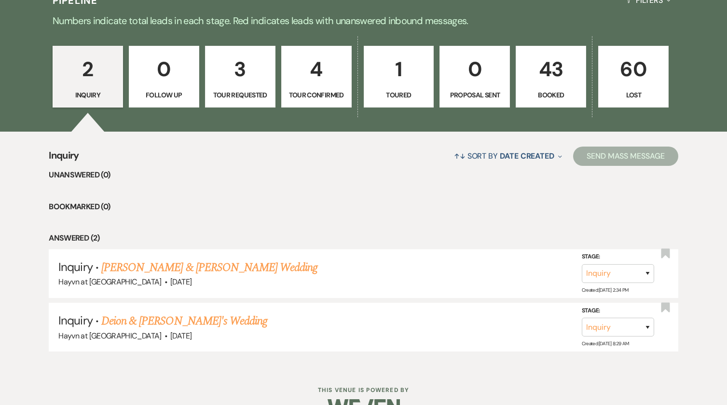 This screenshot has width=727, height=405. Describe the element at coordinates (551, 95) in the screenshot. I see `p: Booked` at that location.